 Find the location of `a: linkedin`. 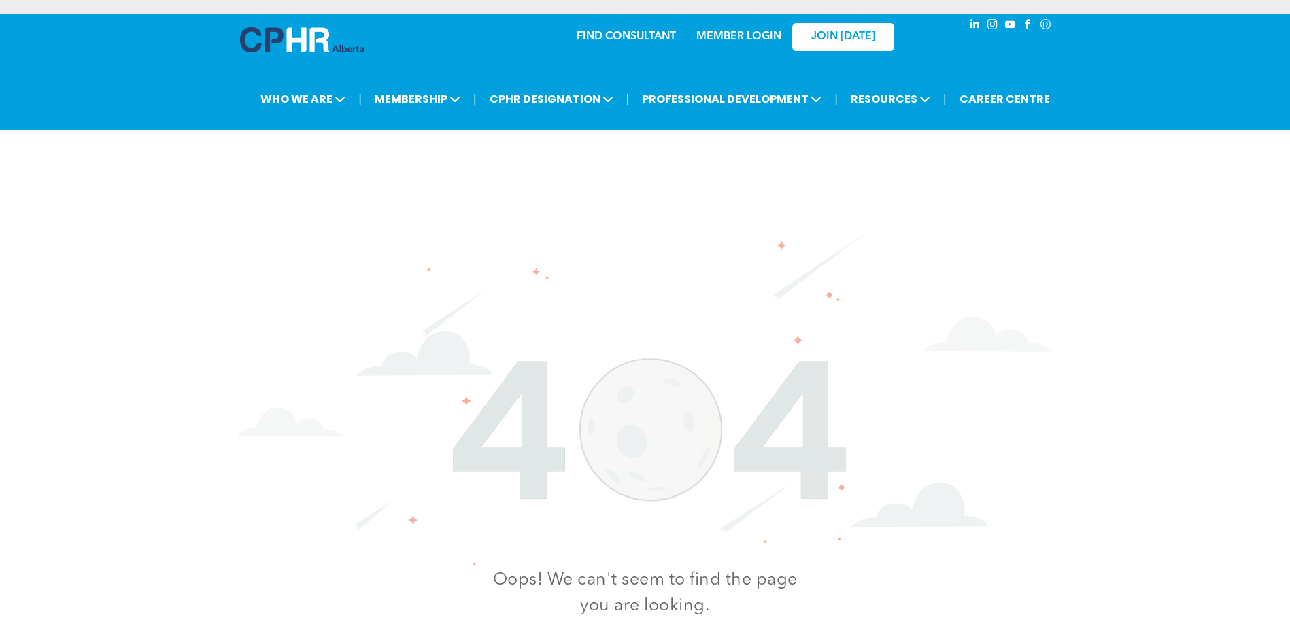

a: linkedin is located at coordinates (975, 26).